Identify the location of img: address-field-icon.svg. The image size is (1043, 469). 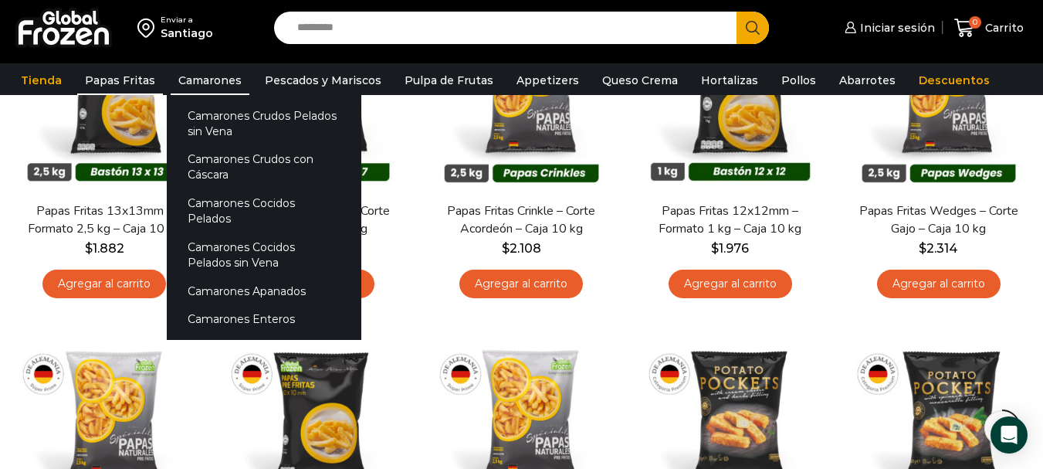
(149, 28).